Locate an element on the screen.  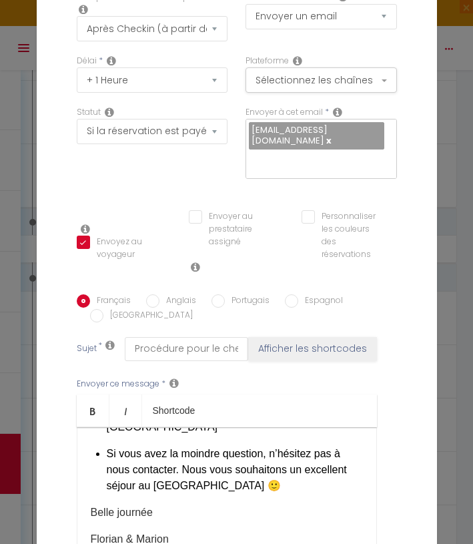
i: Subject is located at coordinates (110, 345).